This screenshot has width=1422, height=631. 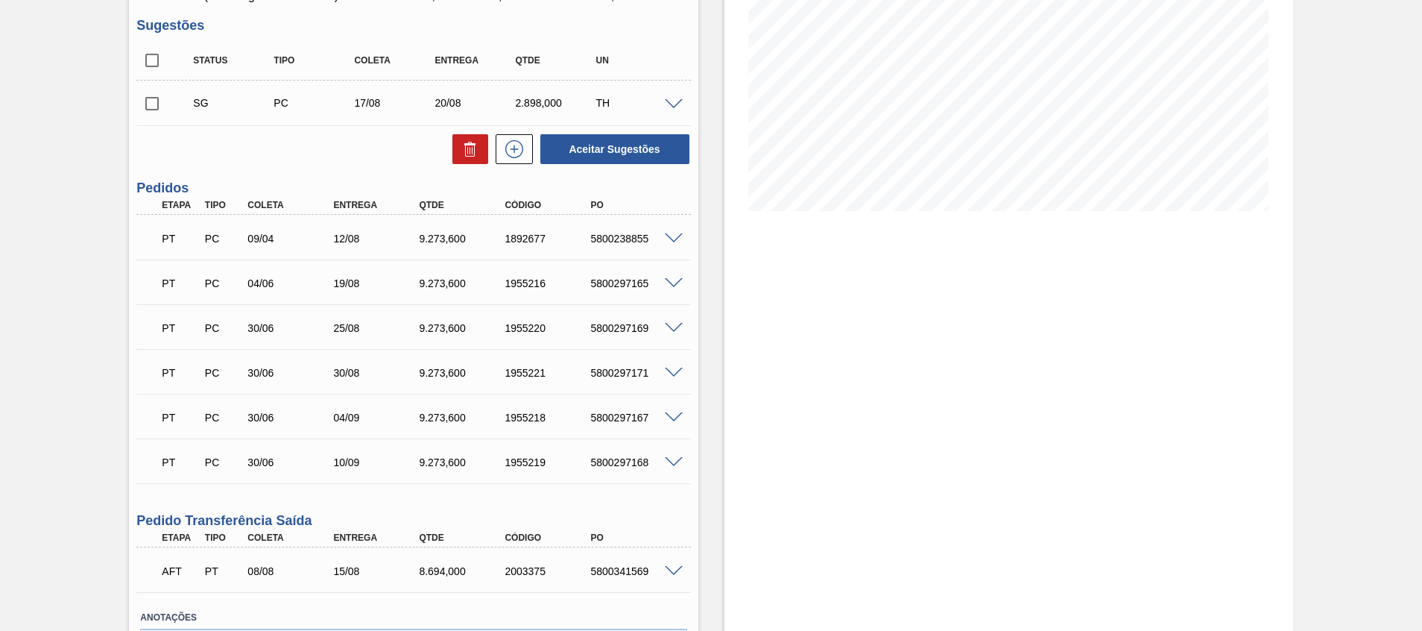 I want to click on label: Anotações, so click(x=413, y=617).